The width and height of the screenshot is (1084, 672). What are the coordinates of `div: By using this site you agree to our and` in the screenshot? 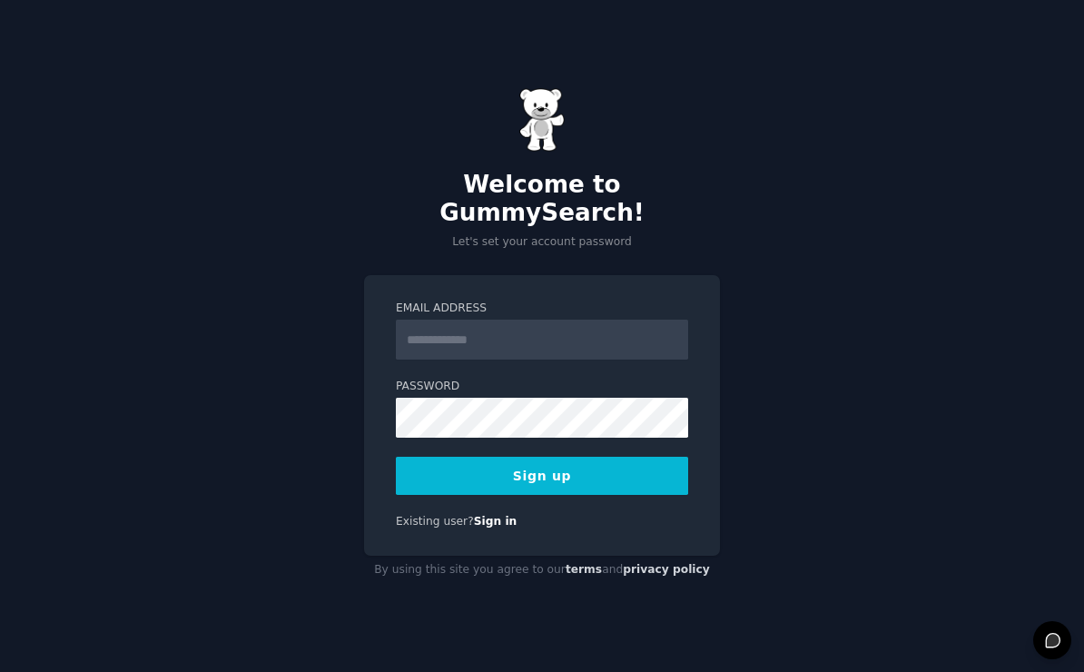 It's located at (542, 570).